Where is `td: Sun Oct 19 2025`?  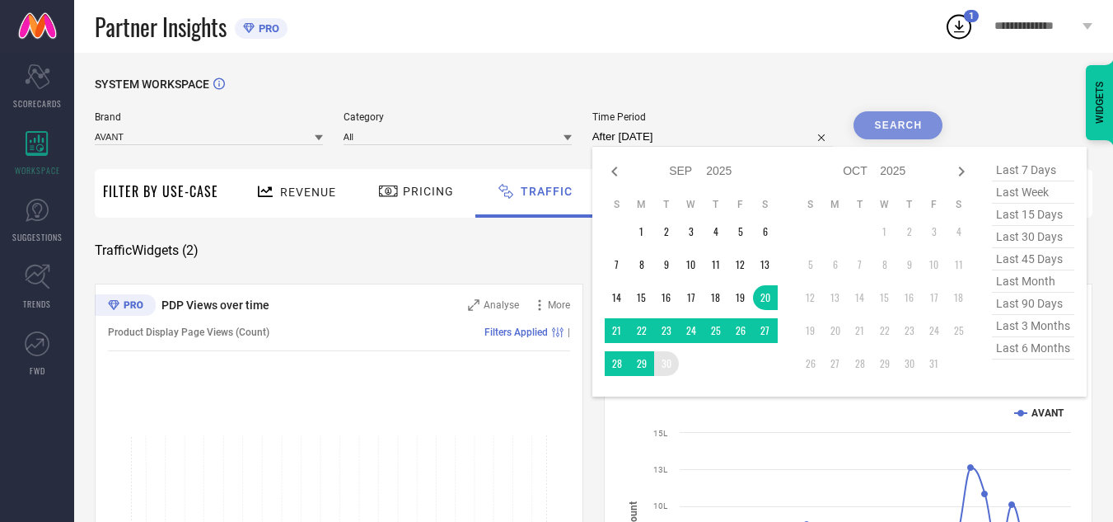 td: Sun Oct 19 2025 is located at coordinates (811, 330).